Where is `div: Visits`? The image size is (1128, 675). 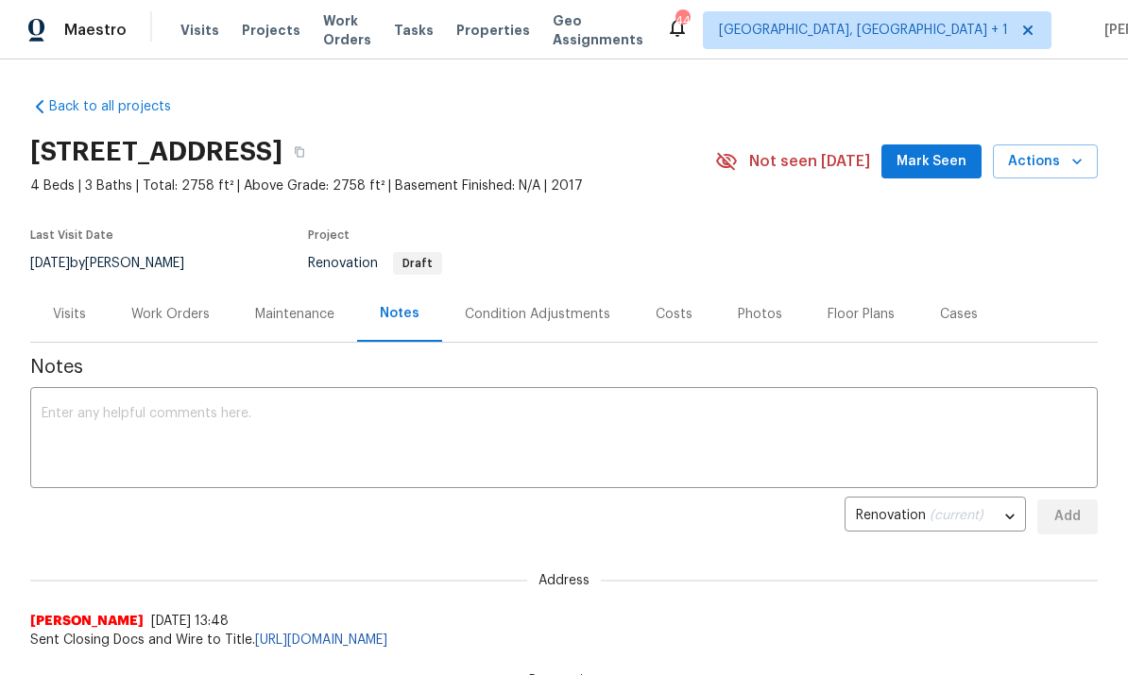
div: Visits is located at coordinates (69, 314).